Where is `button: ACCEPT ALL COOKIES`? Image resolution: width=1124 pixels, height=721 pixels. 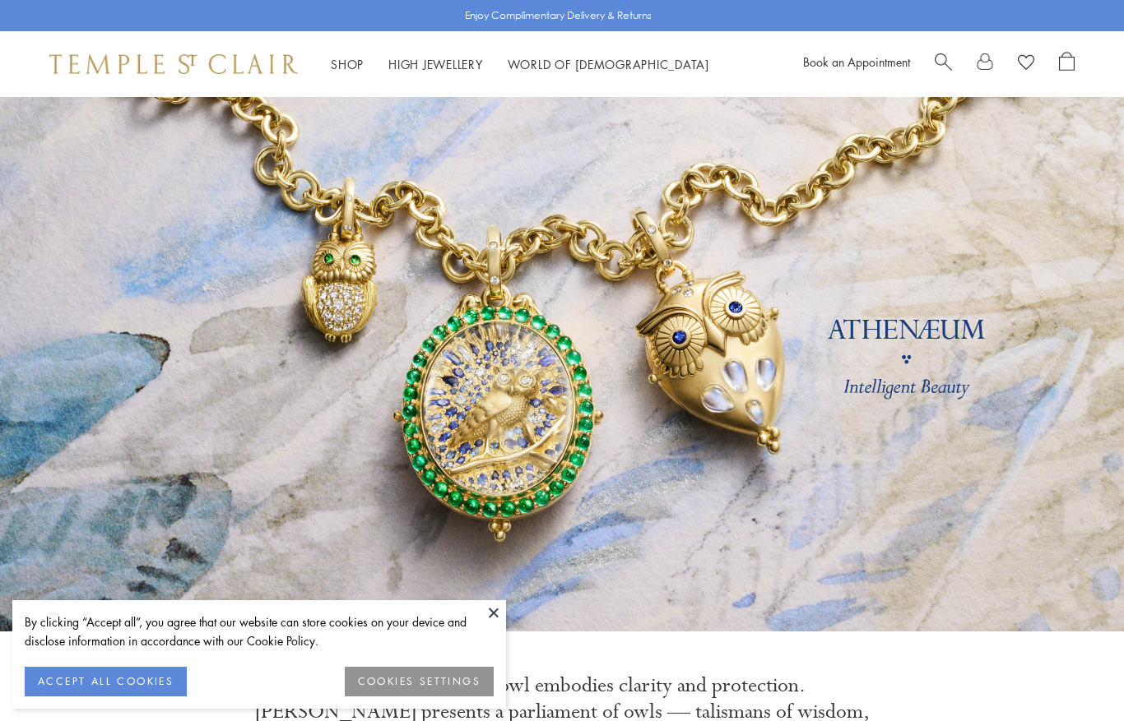
button: ACCEPT ALL COOKIES is located at coordinates (105, 682).